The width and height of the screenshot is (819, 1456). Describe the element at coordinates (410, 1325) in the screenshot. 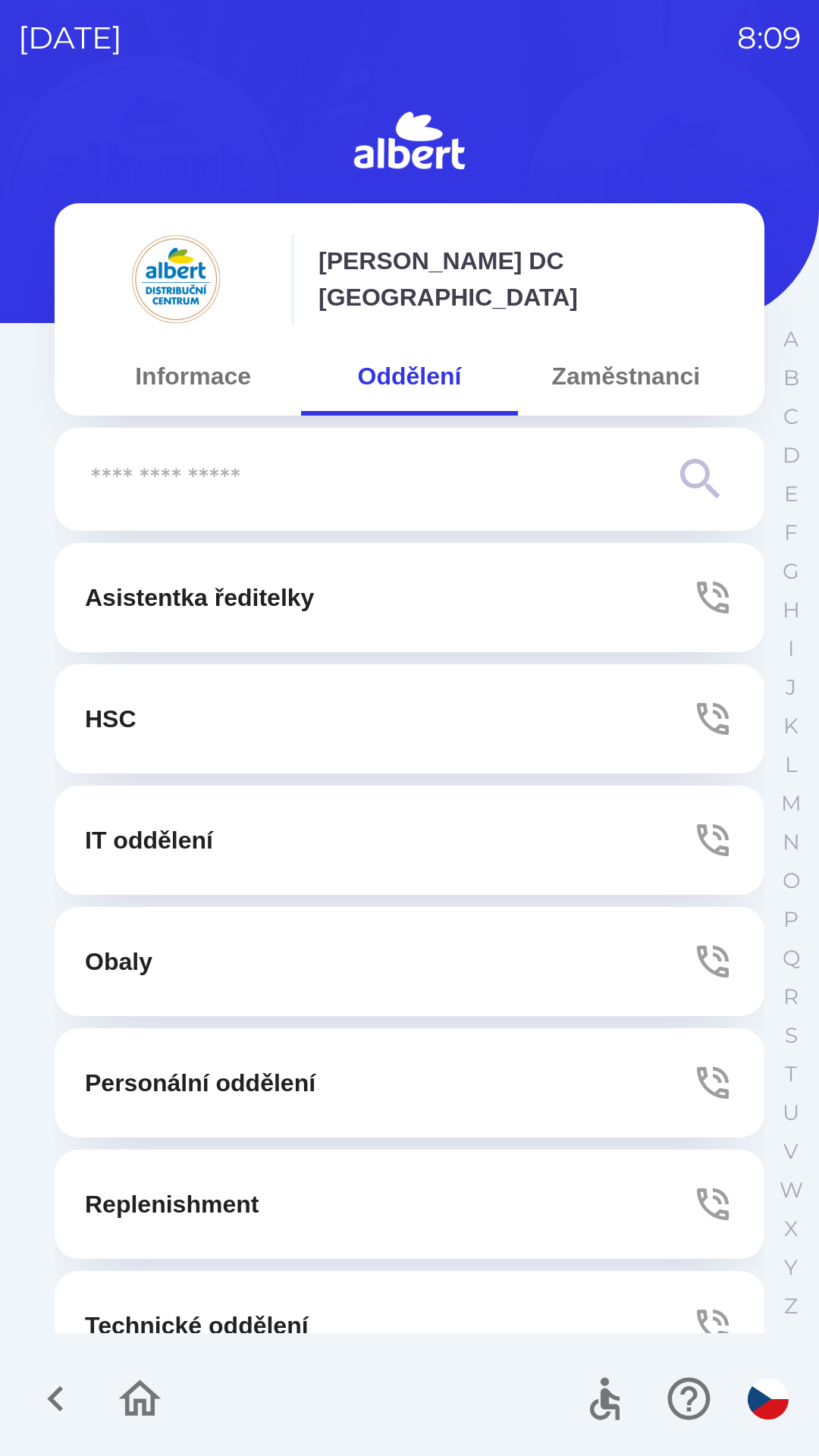

I see `button: Technické oddělení` at that location.